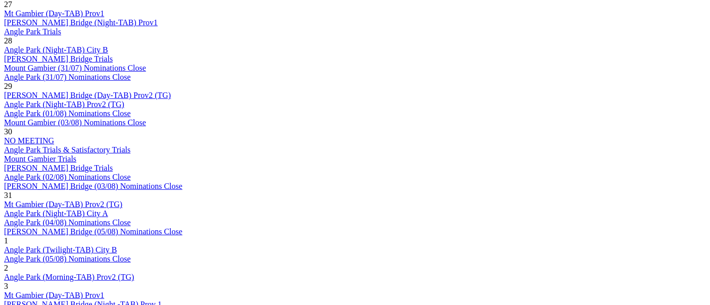 This screenshot has height=305, width=710. I want to click on a: Angle Park (Night-TAB) Prov2 (TG), so click(64, 104).